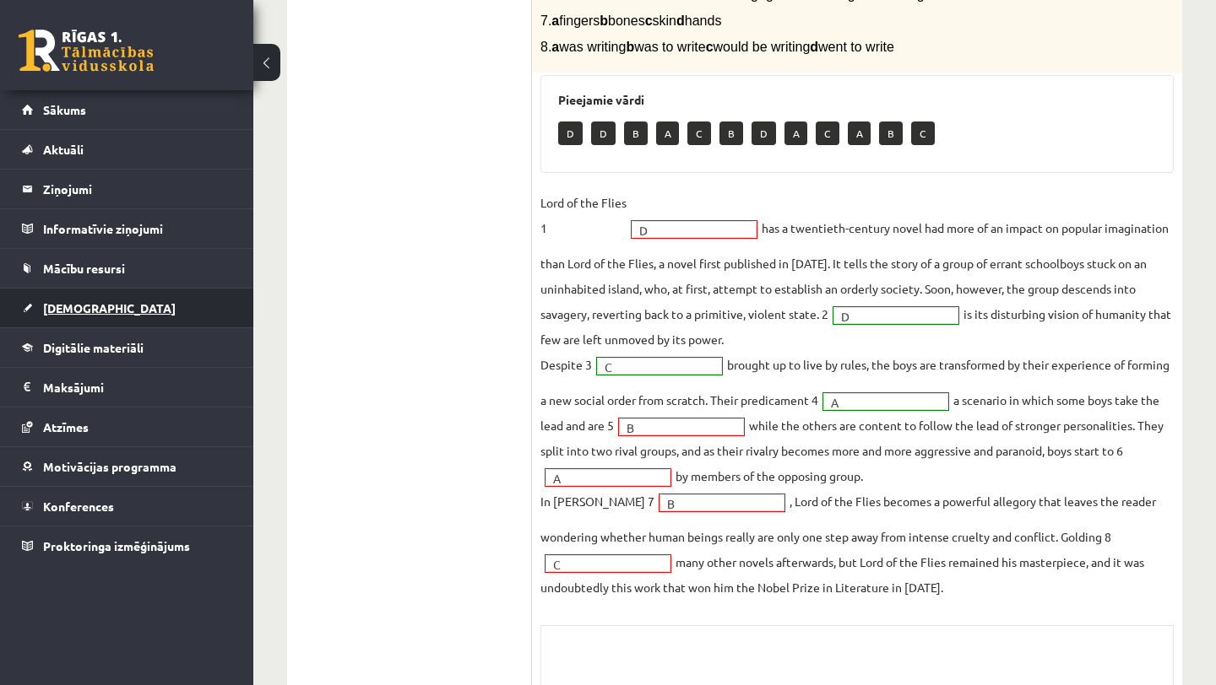 This screenshot has height=685, width=1216. I want to click on span: Motivācijas programma, so click(110, 467).